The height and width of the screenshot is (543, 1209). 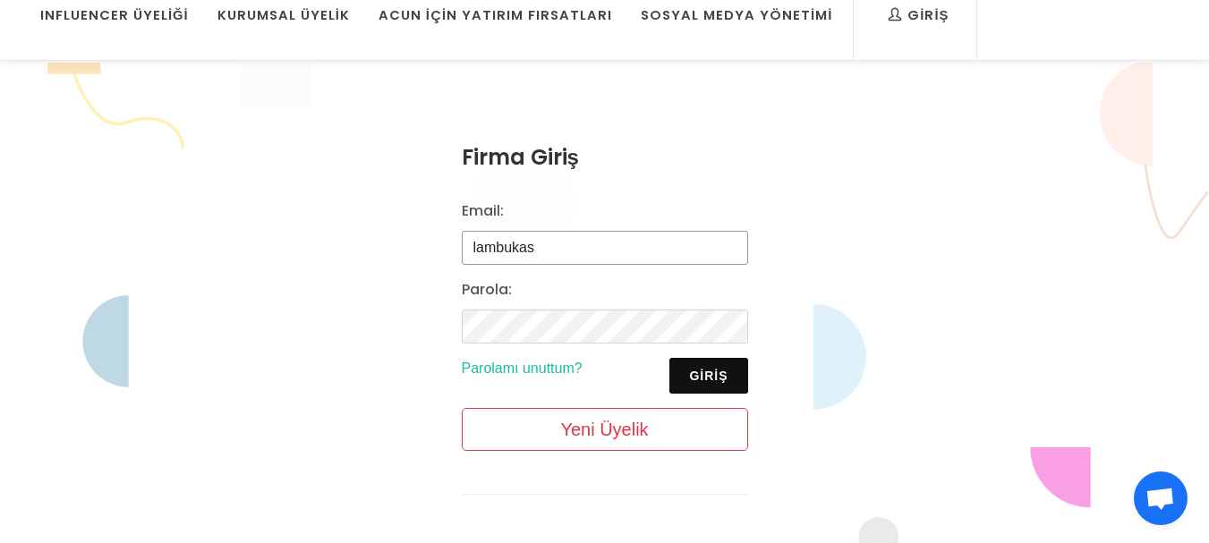 What do you see at coordinates (605, 158) in the screenshot?
I see `h3: Firma Giriş` at bounding box center [605, 158].